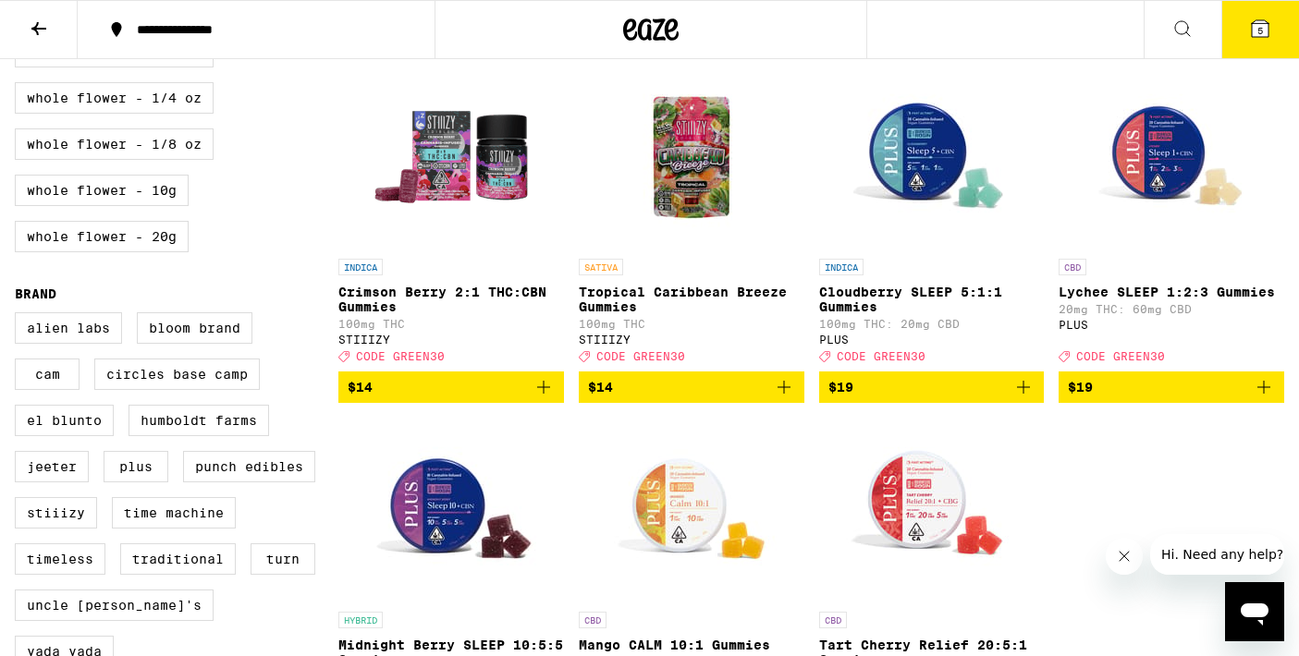  I want to click on legend: Brand, so click(35, 294).